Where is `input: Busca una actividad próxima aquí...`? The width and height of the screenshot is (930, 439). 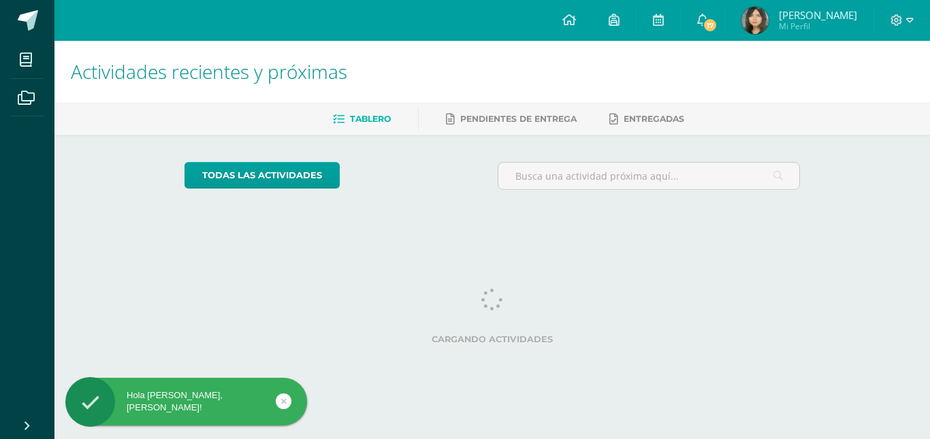
input: Busca una actividad próxima aquí... is located at coordinates (649, 176).